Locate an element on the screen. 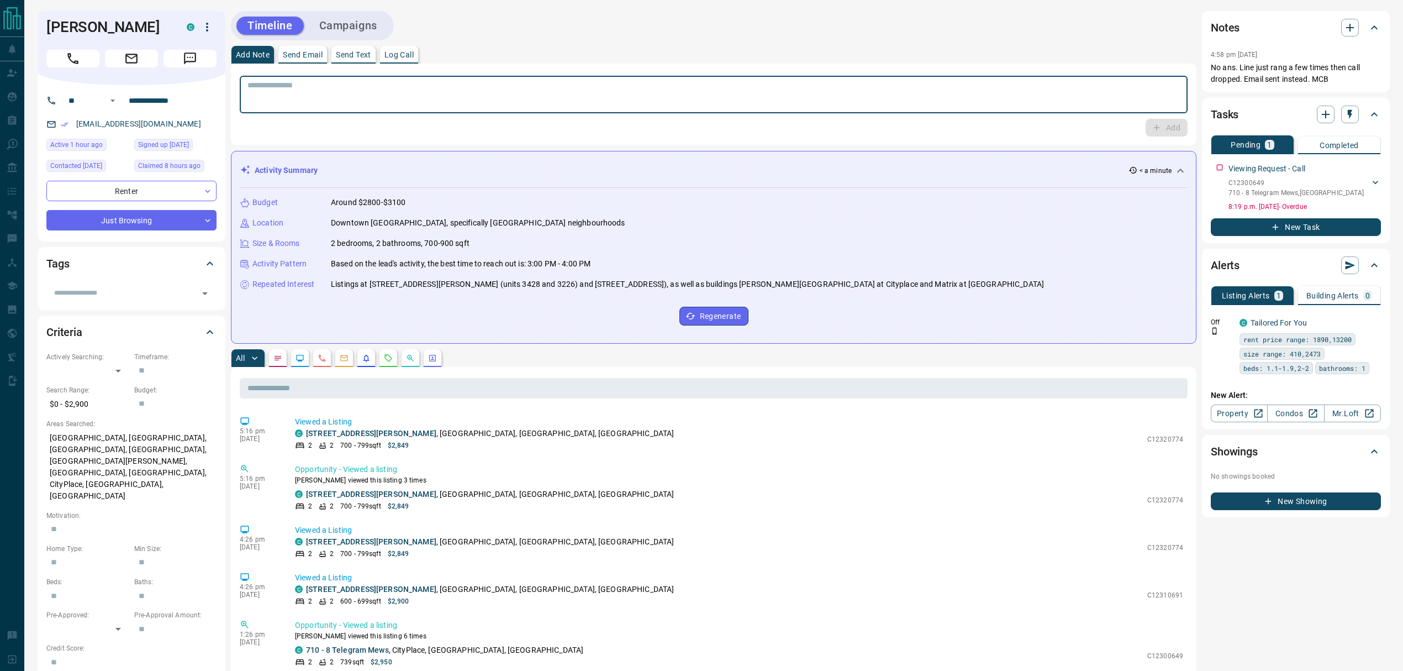 This screenshot has height=671, width=1403. svg: Listing Alerts is located at coordinates (366, 358).